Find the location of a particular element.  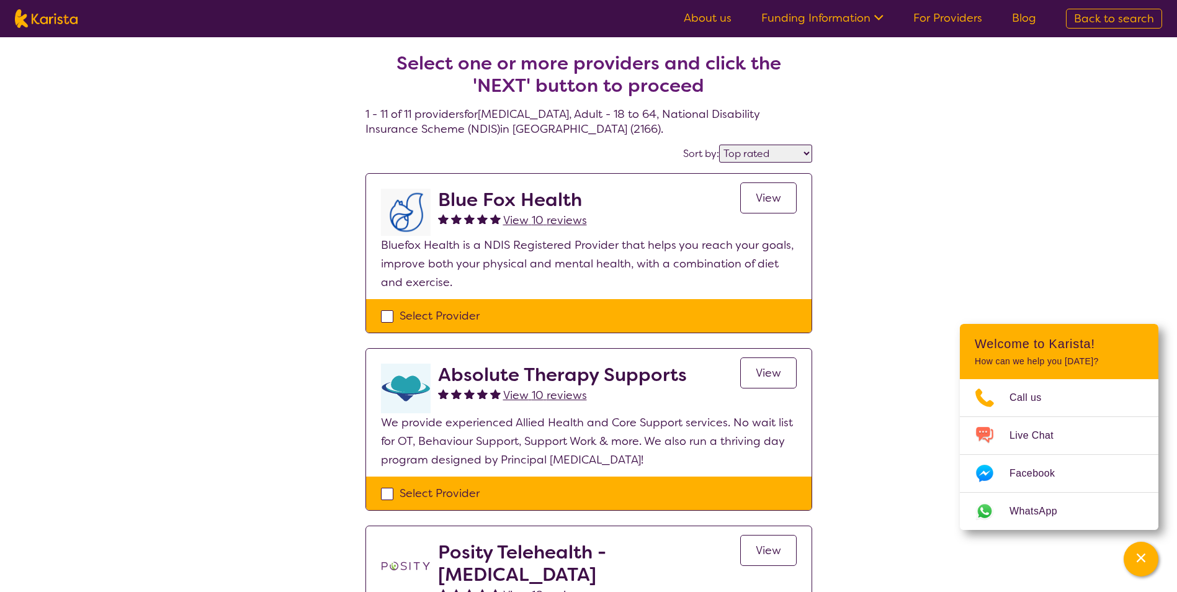

a: Web link opens in a new tab. is located at coordinates (1059, 511).